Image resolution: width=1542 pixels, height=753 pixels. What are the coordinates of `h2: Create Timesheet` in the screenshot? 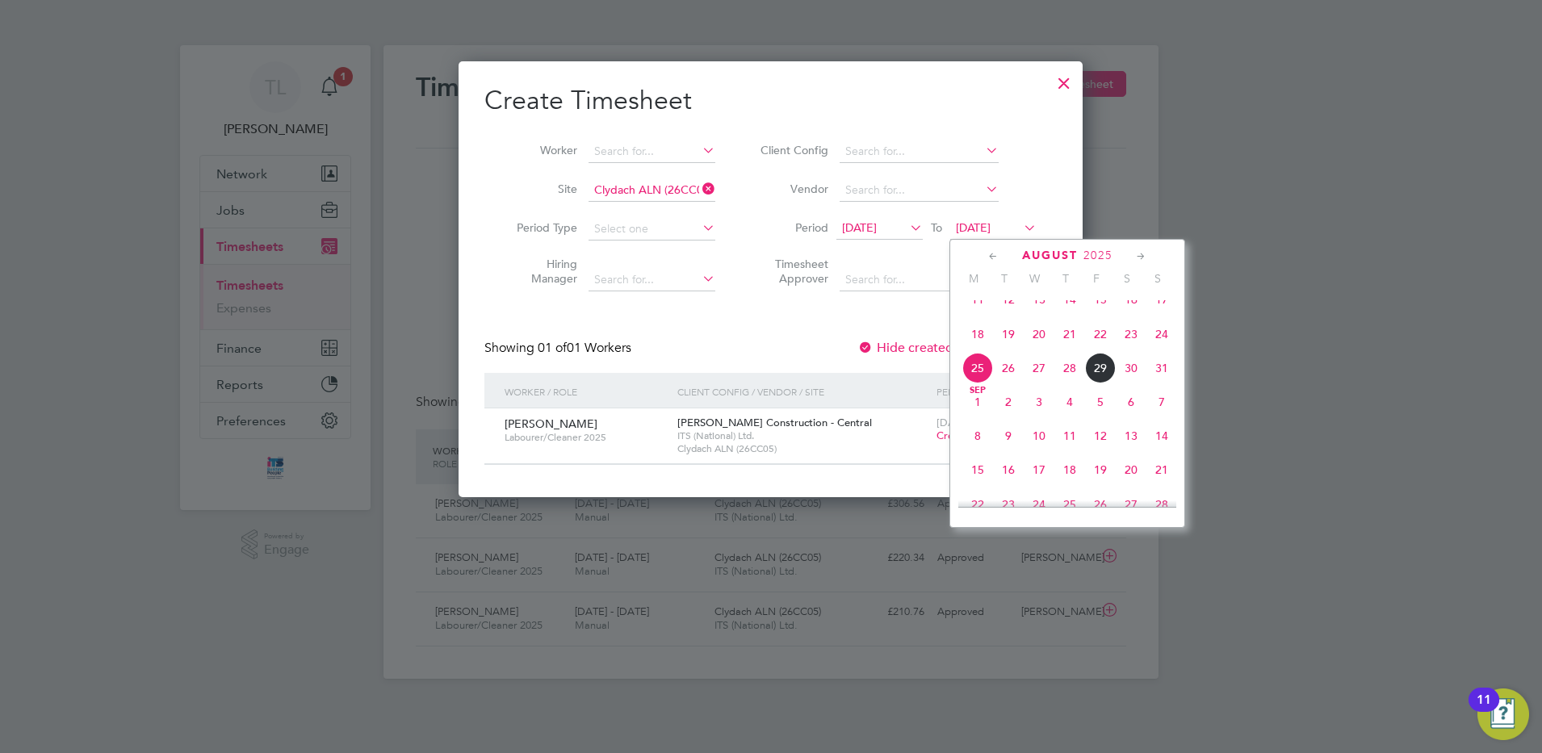 It's located at (770, 101).